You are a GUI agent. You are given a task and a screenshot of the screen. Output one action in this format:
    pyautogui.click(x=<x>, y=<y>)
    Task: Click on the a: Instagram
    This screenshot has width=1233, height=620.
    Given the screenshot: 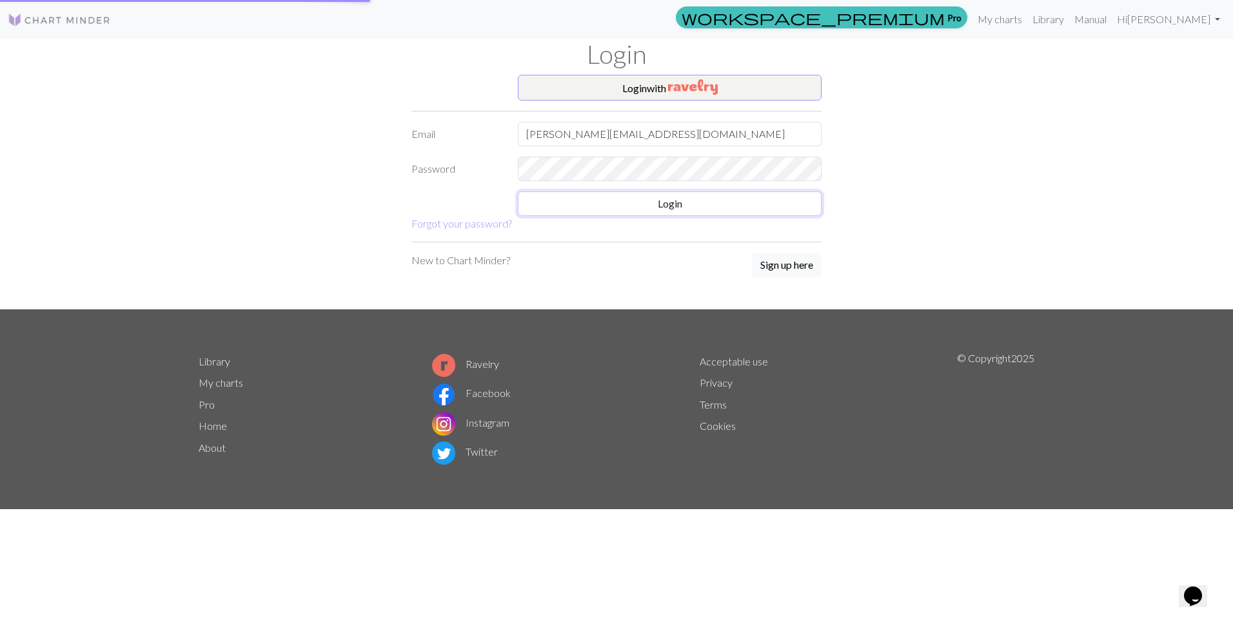 What is the action you would take?
    pyautogui.click(x=471, y=422)
    